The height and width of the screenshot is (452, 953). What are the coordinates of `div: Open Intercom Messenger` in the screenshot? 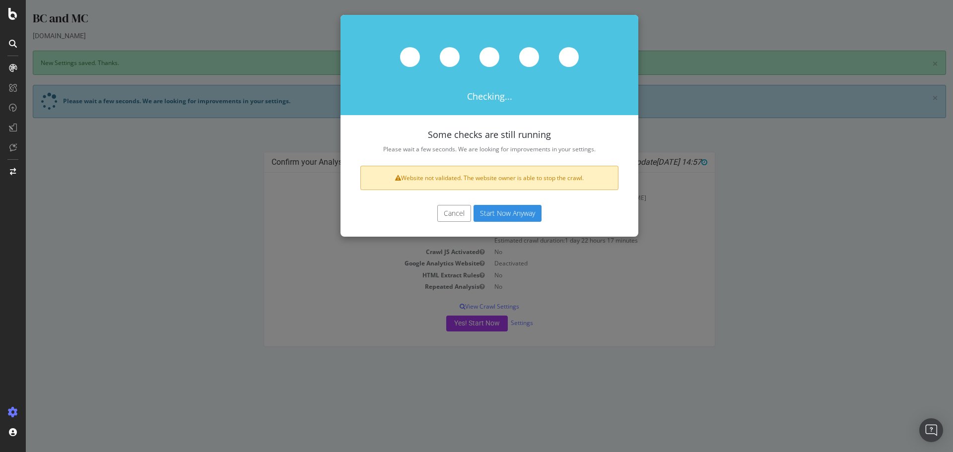 It's located at (931, 430).